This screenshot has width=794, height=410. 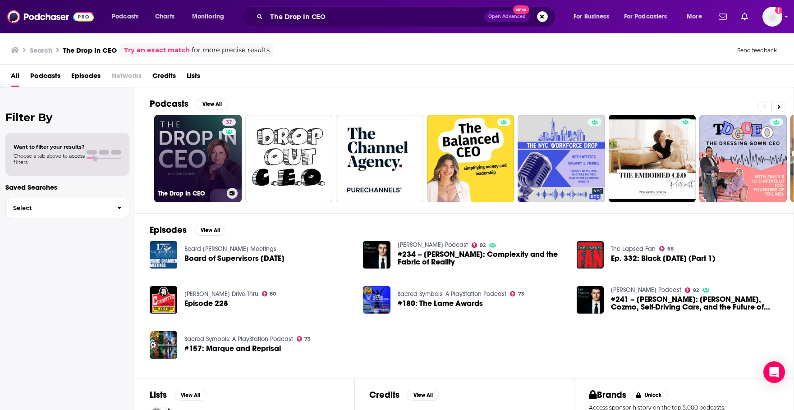 What do you see at coordinates (646, 17) in the screenshot?
I see `span: For Podcasters` at bounding box center [646, 17].